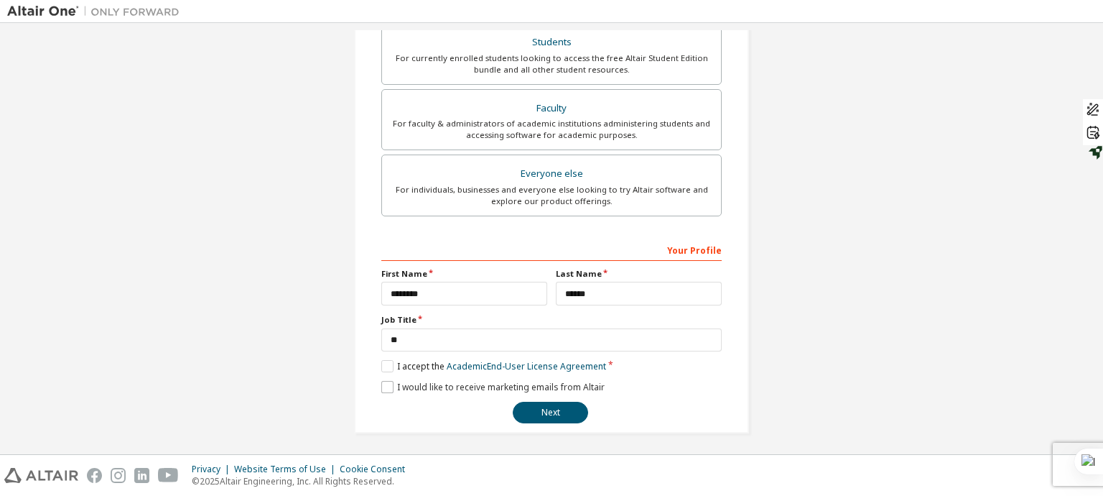 The height and width of the screenshot is (496, 1103). What do you see at coordinates (552, 64) in the screenshot?
I see `div: For currently enrolled students looking to access the free Altair Student Edition bundle and all ...` at bounding box center [552, 64].